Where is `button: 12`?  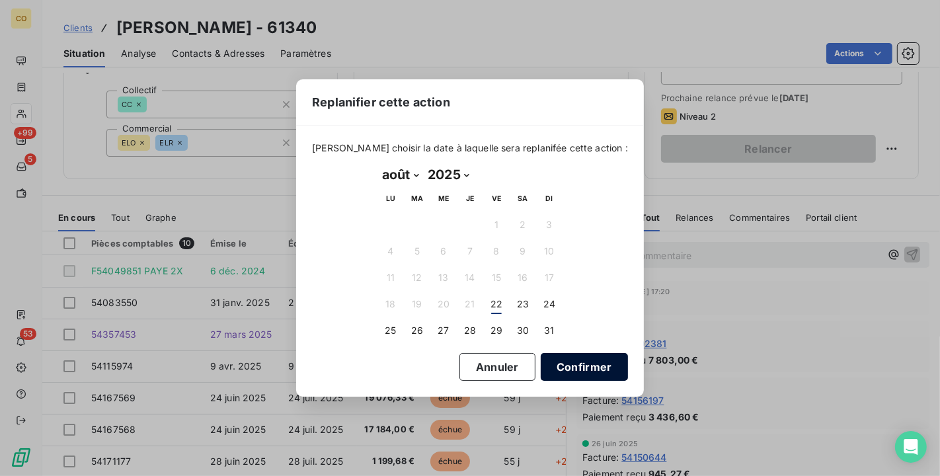 button: 12 is located at coordinates (417, 278).